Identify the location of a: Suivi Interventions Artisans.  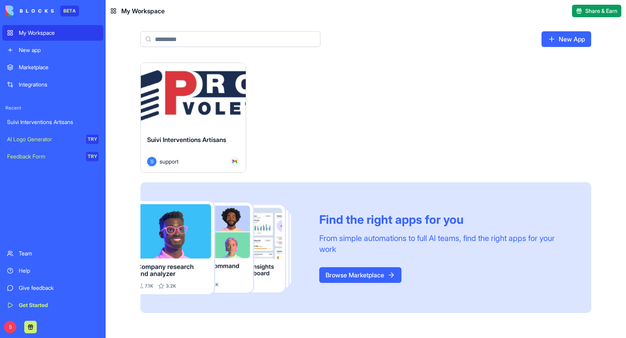
(53, 122).